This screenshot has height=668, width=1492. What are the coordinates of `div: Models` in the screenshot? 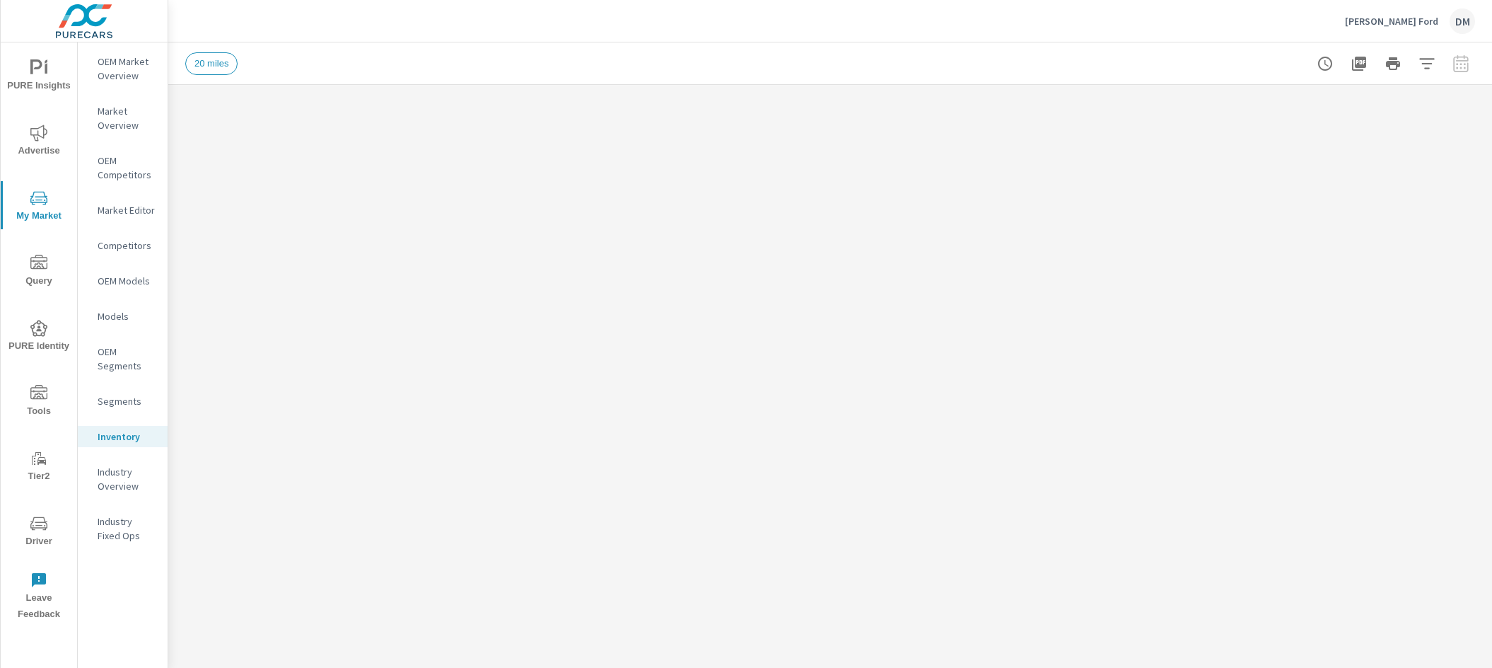 It's located at (122, 316).